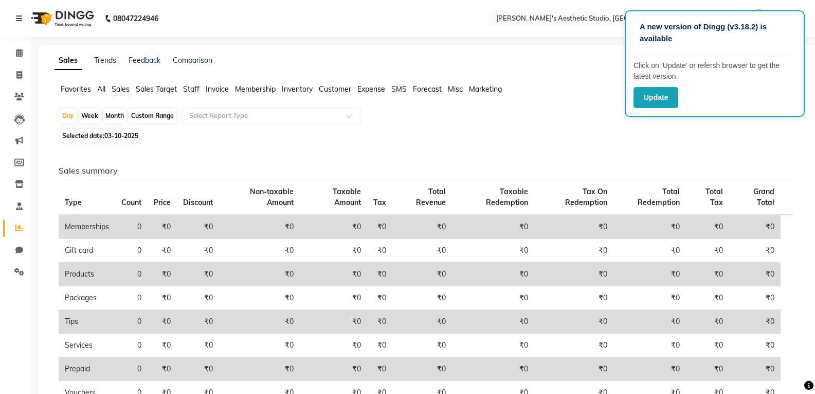 The image size is (815, 394). I want to click on td: Services, so click(87, 345).